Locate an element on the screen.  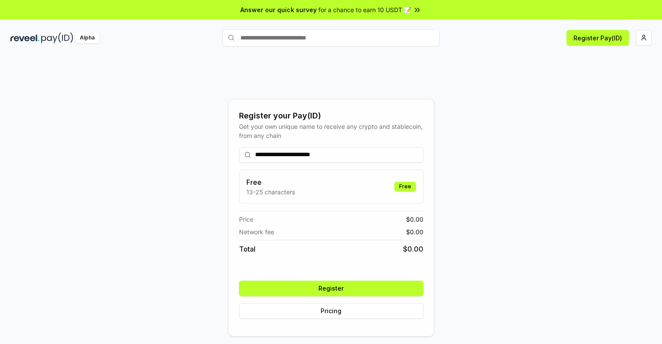
button: Pricing is located at coordinates (331, 311).